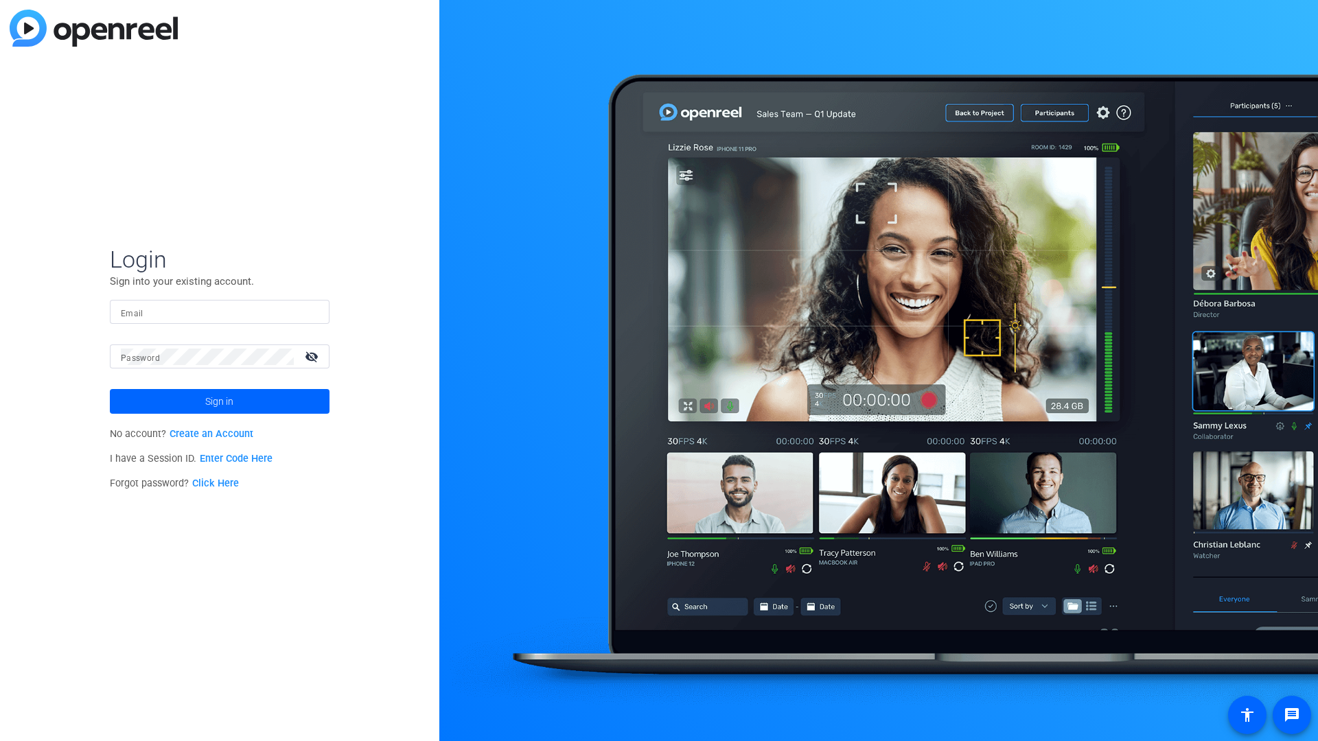  What do you see at coordinates (236, 458) in the screenshot?
I see `a: Enter Code Here` at bounding box center [236, 458].